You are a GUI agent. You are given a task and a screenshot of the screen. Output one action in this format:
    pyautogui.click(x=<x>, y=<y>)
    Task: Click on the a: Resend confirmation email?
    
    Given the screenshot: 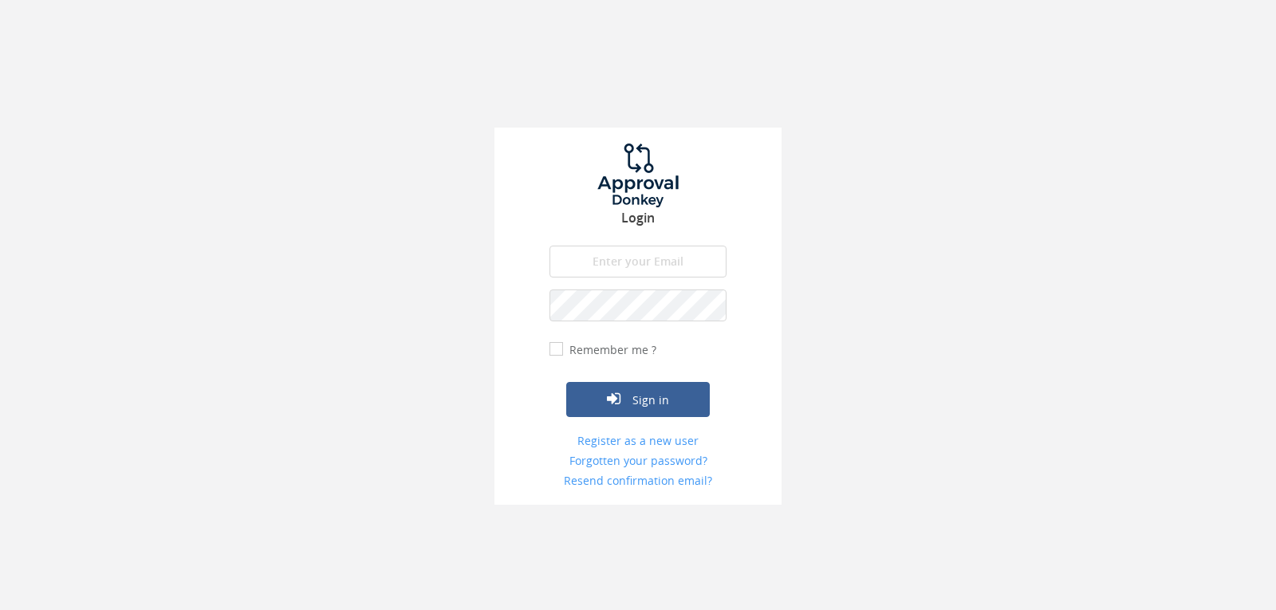 What is the action you would take?
    pyautogui.click(x=638, y=481)
    